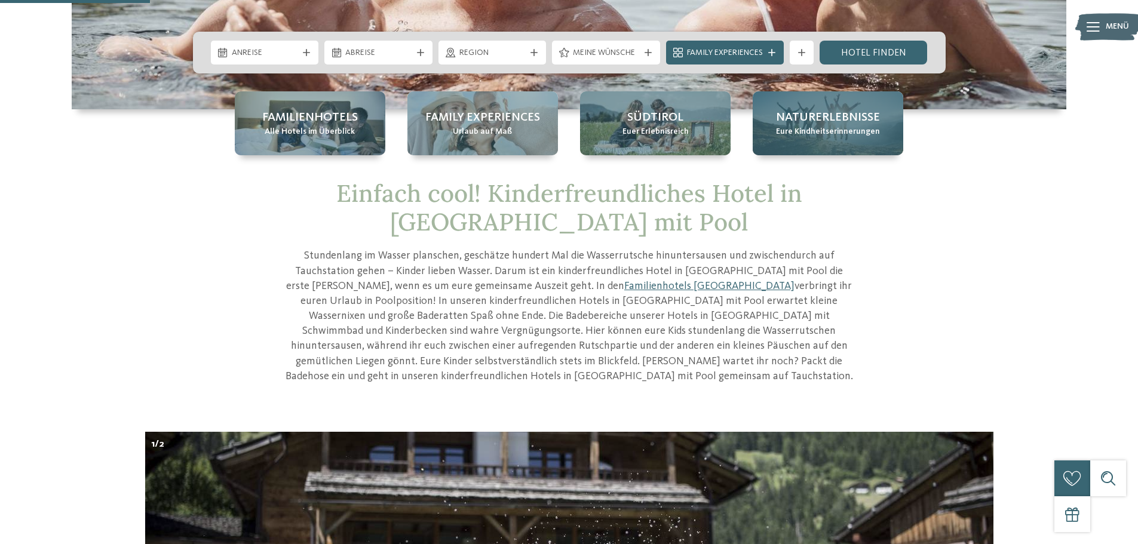 Image resolution: width=1138 pixels, height=544 pixels. What do you see at coordinates (310, 118) in the screenshot?
I see `span: Familienhotels` at bounding box center [310, 118].